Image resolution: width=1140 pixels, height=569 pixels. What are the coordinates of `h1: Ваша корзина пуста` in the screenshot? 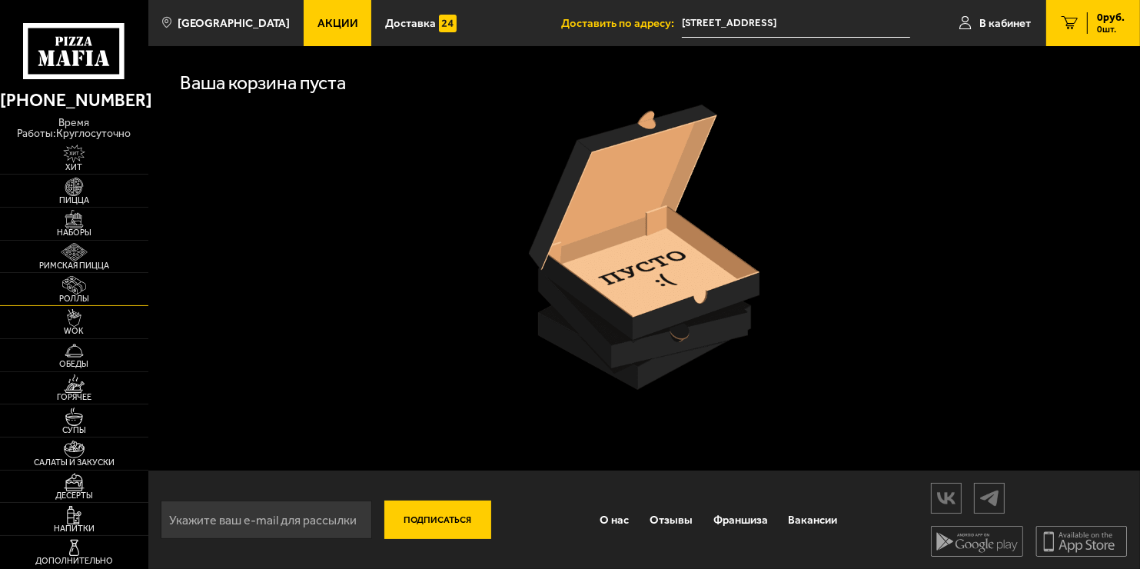 It's located at (263, 83).